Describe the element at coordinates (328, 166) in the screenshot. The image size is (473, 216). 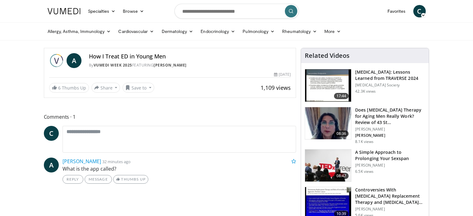
I see `img: c4bd4661-e278-4c34-863c-57c104f39734.150x105_q85_crop-smart_upscale.jpg` at that location.